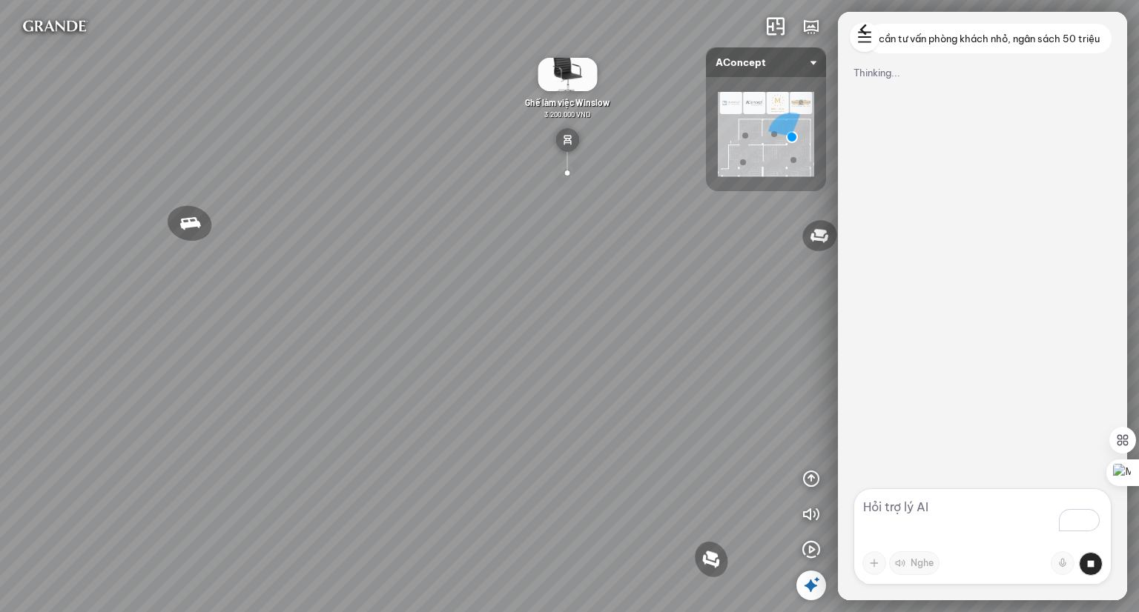 The image size is (1139, 612). I want to click on textarea: To enrich screen reader interactions, please activate Accessibility in Grammarly extension settings, so click(982, 537).